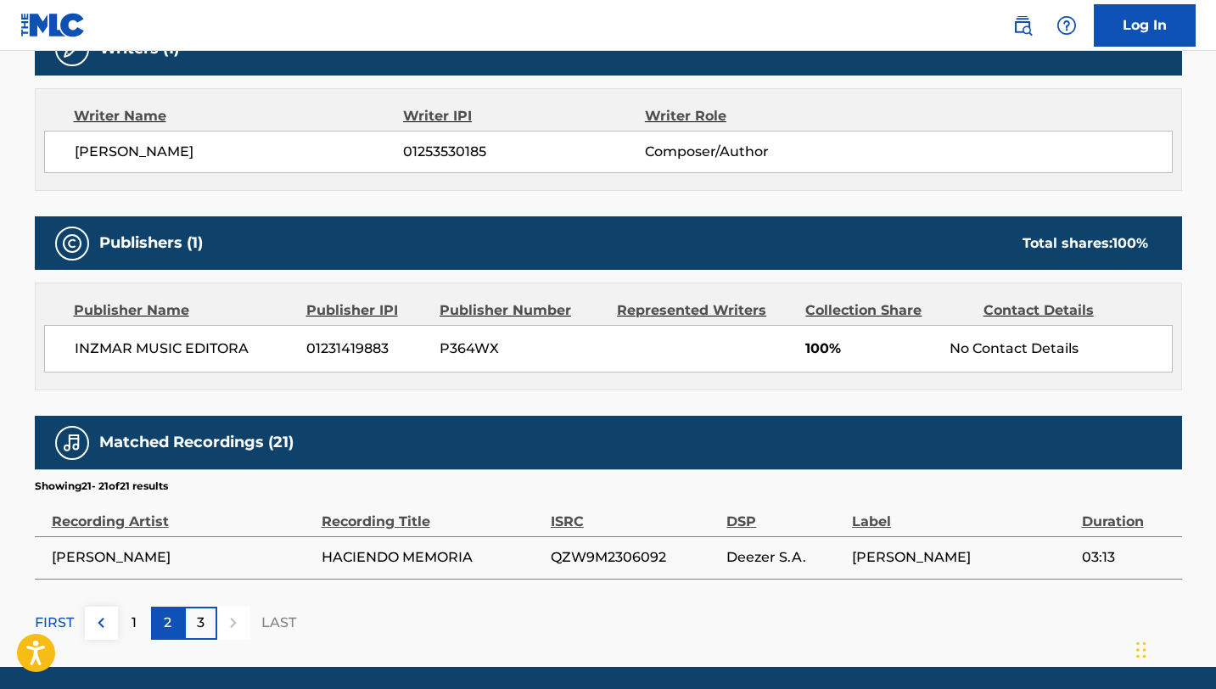 Image resolution: width=1216 pixels, height=689 pixels. Describe the element at coordinates (54, 623) in the screenshot. I see `p: FIRST` at that location.